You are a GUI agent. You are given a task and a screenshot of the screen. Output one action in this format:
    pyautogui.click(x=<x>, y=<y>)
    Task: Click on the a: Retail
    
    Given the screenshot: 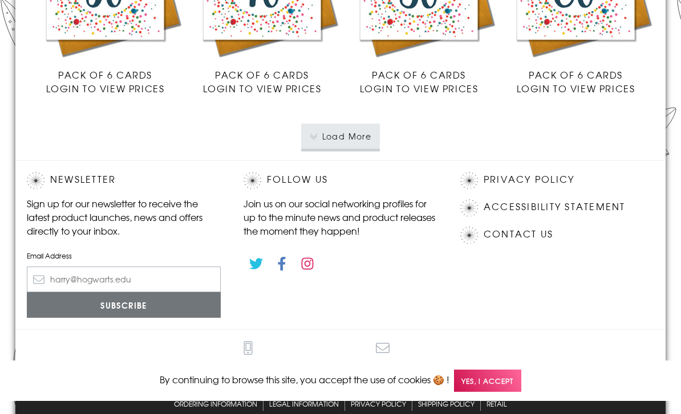 What is the action you would take?
    pyautogui.click(x=496, y=404)
    